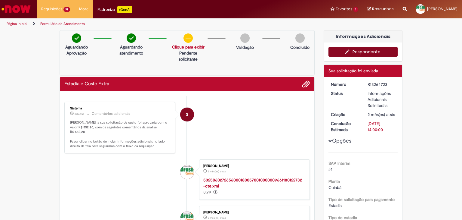 The width and height of the screenshot is (462, 220). What do you see at coordinates (306, 84) in the screenshot?
I see `button: Adicionar anexos` at bounding box center [306, 84].